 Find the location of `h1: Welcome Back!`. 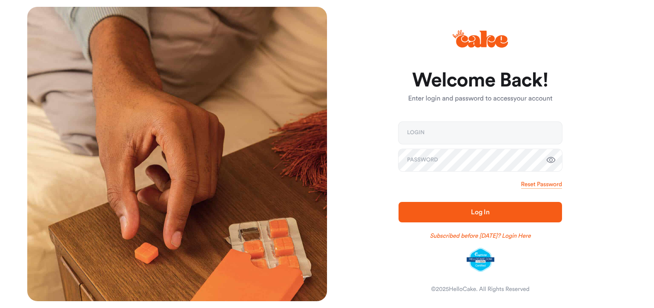

h1: Welcome Back! is located at coordinates (481, 81).